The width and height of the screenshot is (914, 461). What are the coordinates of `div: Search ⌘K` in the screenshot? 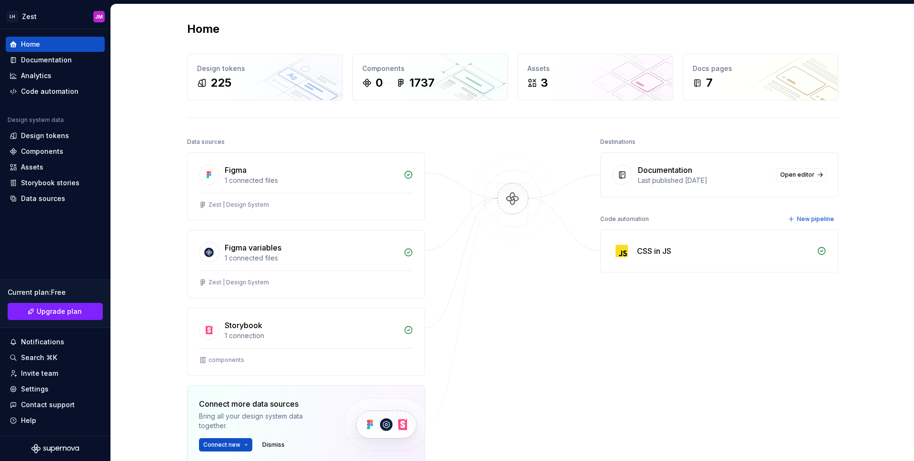 It's located at (39, 357).